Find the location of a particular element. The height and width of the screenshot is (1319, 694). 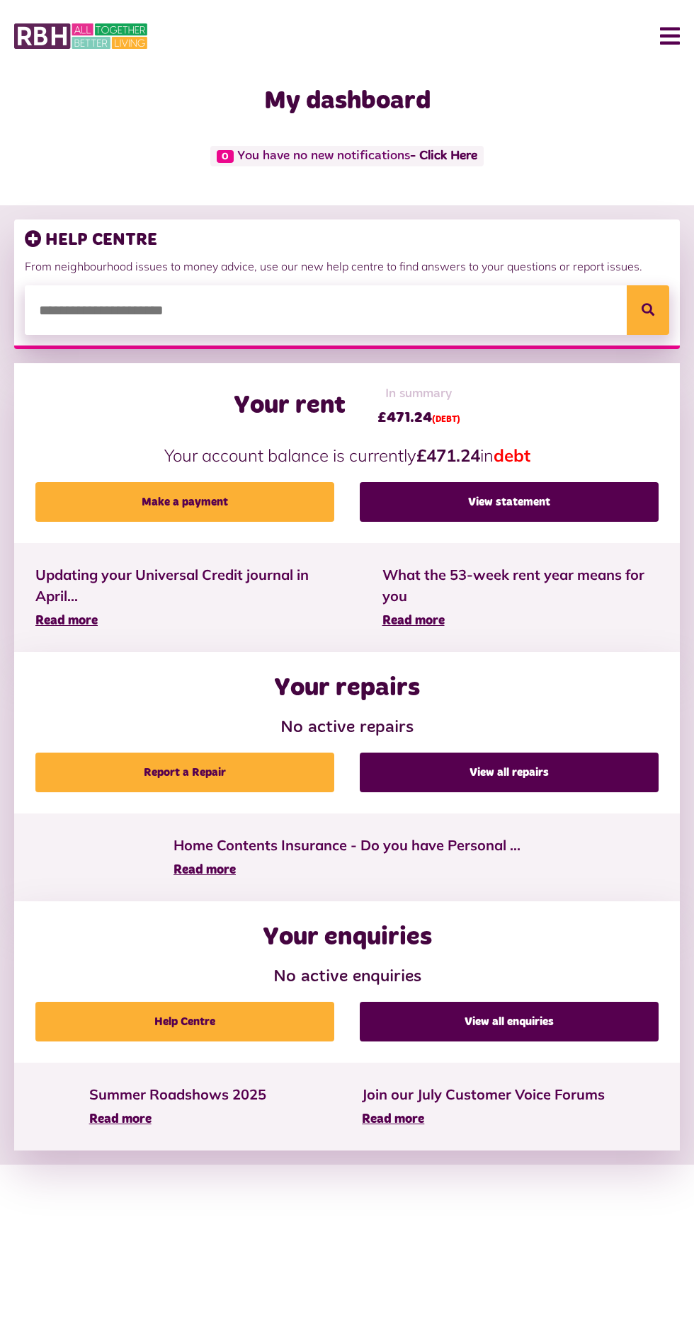

h2: Your enquiries is located at coordinates (347, 937).